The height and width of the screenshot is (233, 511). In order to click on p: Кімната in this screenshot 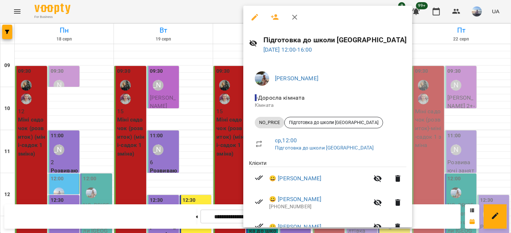, I will do `click(328, 106)`.